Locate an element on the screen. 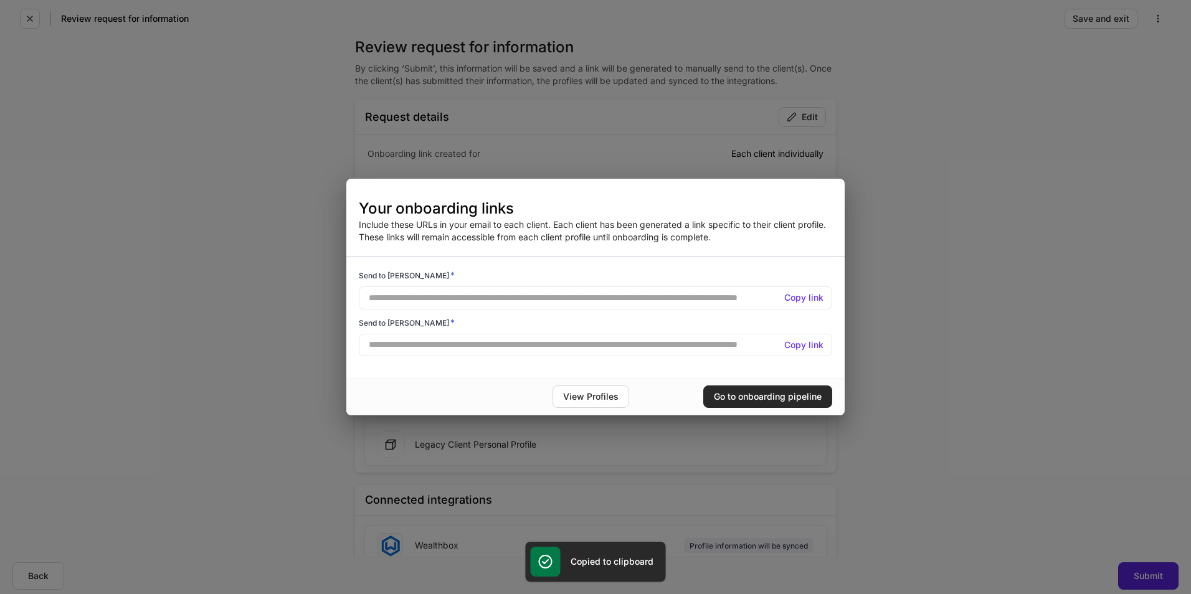 Image resolution: width=1191 pixels, height=594 pixels. div: View Profiles is located at coordinates (590, 397).